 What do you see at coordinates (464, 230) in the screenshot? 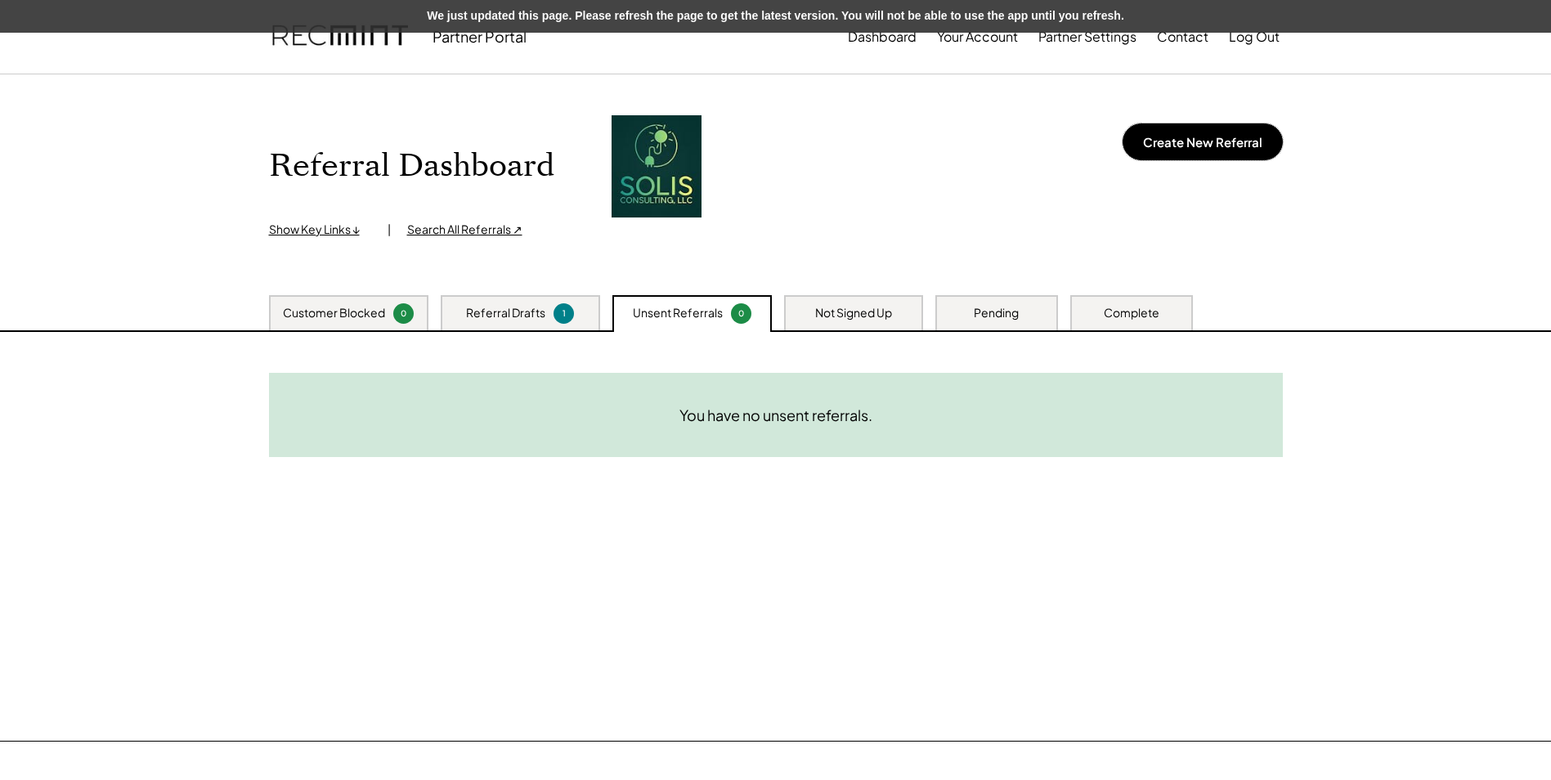
I see `div: Search All Referrals ↗` at bounding box center [464, 230].